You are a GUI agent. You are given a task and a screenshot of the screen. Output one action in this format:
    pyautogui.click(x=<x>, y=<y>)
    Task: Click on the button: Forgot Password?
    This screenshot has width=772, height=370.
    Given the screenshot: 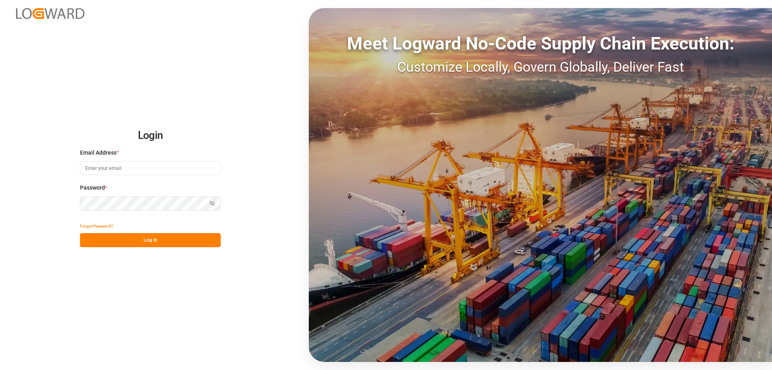 What is the action you would take?
    pyautogui.click(x=97, y=226)
    